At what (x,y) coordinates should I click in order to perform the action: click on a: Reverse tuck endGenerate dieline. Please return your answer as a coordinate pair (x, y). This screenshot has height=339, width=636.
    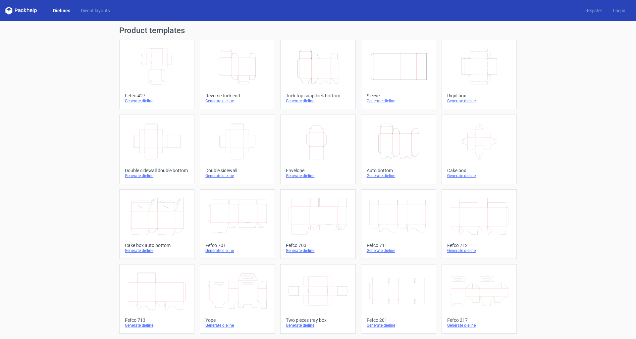
    Looking at the image, I should click on (237, 75).